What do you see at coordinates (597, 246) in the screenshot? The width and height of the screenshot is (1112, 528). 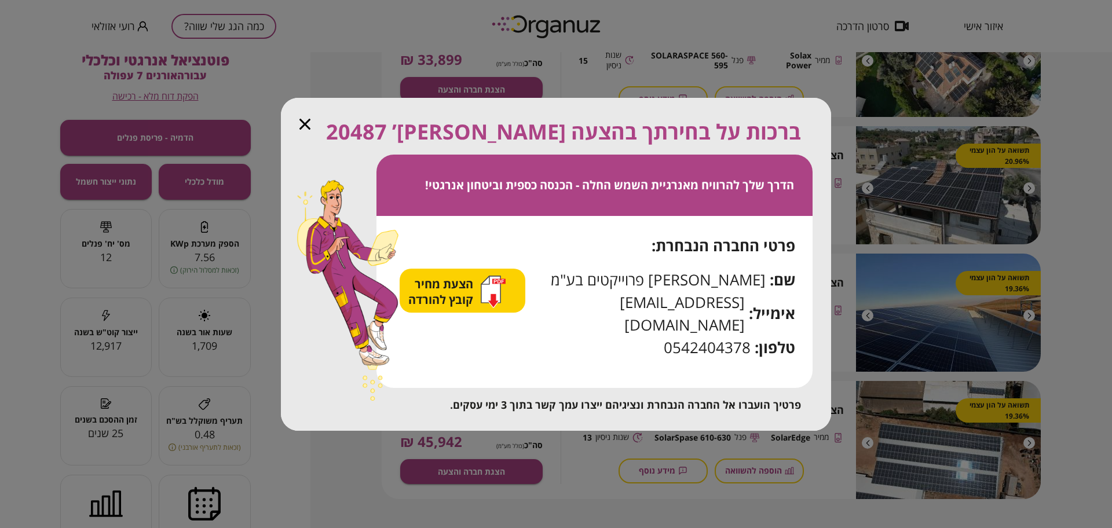 I see `div: פרטי החברה הנבחרת:` at bounding box center [597, 246].